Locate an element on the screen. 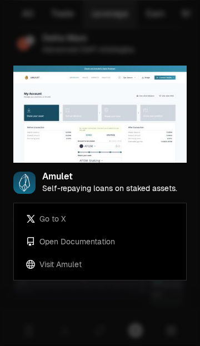  p: Self-repaying loans on staked assets. is located at coordinates (109, 188).